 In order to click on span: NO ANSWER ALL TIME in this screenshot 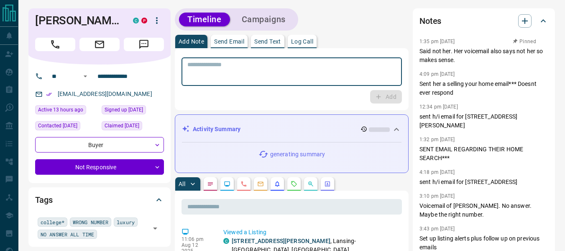, I will do `click(67, 234)`.